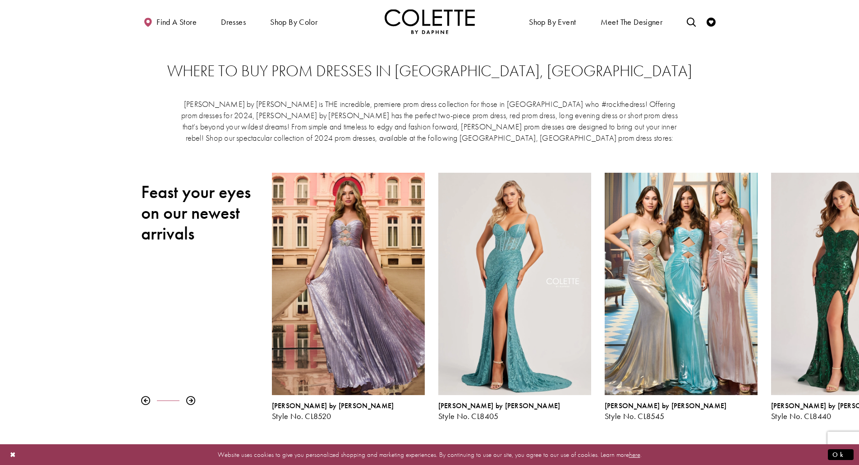 The image size is (859, 465). Describe the element at coordinates (711, 21) in the screenshot. I see `a: Check Wishlist` at that location.